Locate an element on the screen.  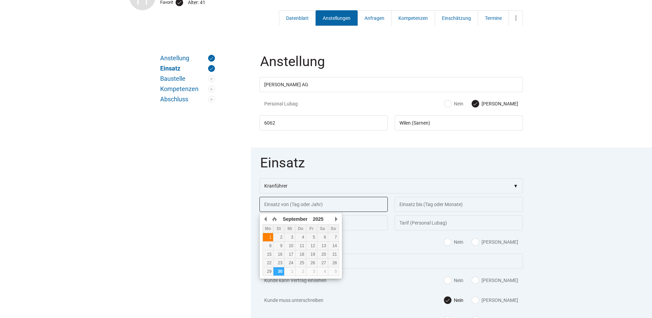
a: Abschluss is located at coordinates (187, 99).